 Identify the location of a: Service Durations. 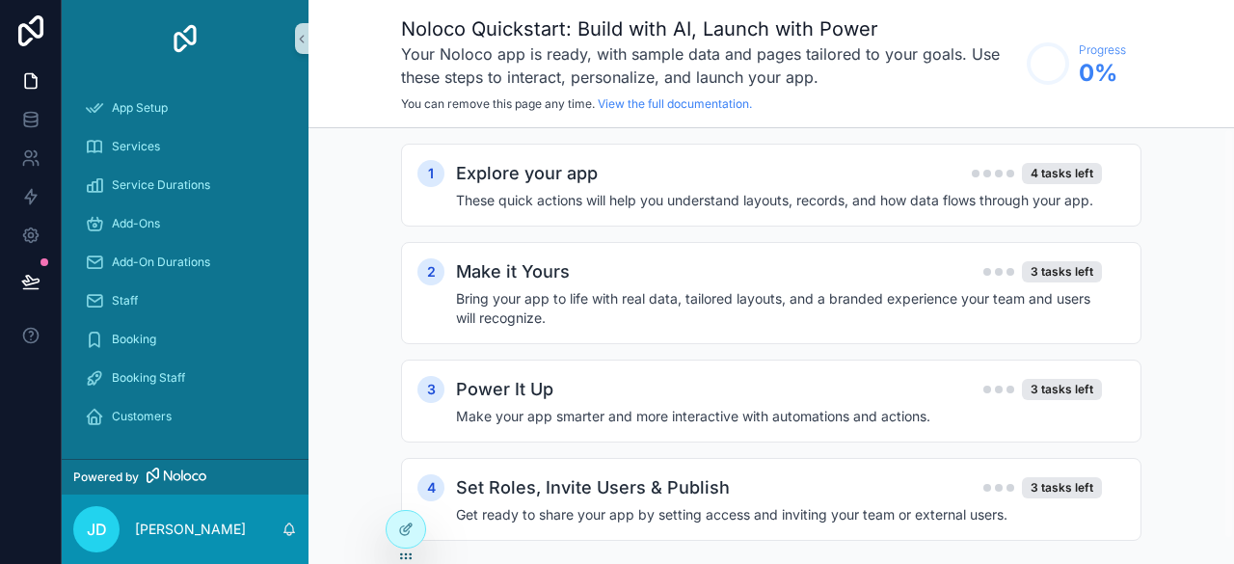
(185, 185).